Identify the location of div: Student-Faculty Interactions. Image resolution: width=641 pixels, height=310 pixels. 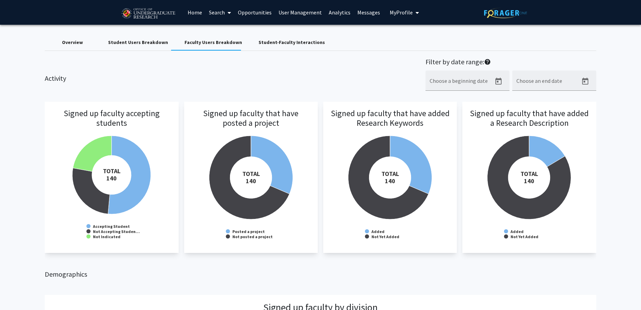
(292, 42).